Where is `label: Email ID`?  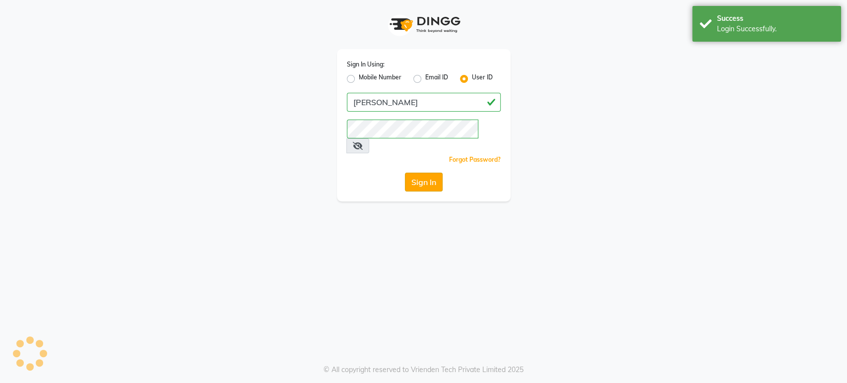
label: Email ID is located at coordinates (436, 79).